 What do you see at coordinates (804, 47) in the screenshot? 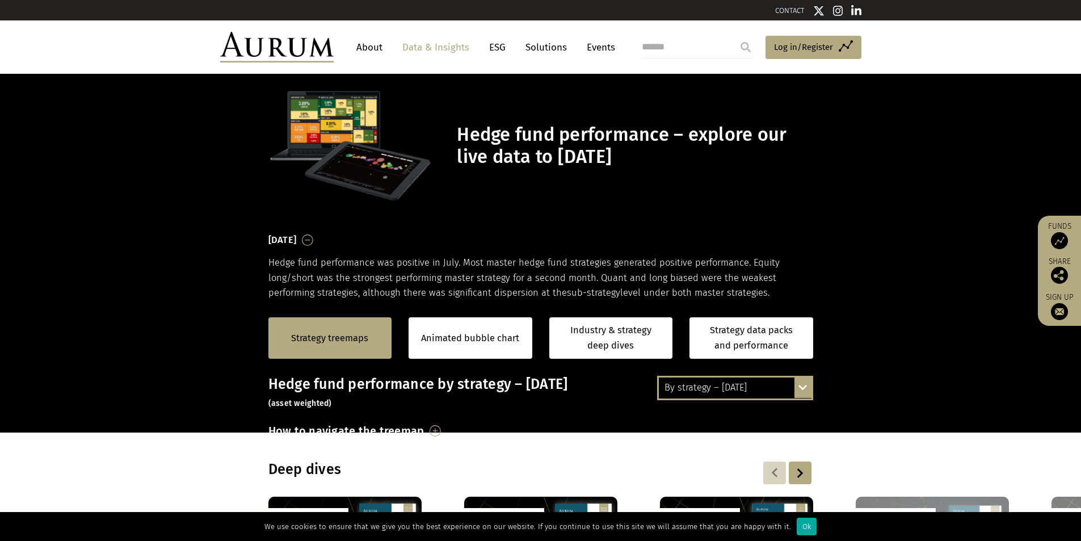
I see `span: Log in/Register` at bounding box center [804, 47].